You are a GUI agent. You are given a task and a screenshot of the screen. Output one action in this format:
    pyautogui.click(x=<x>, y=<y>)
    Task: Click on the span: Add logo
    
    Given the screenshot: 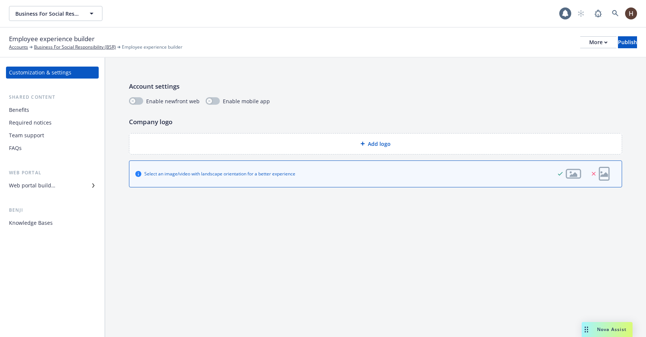 What is the action you would take?
    pyautogui.click(x=379, y=144)
    